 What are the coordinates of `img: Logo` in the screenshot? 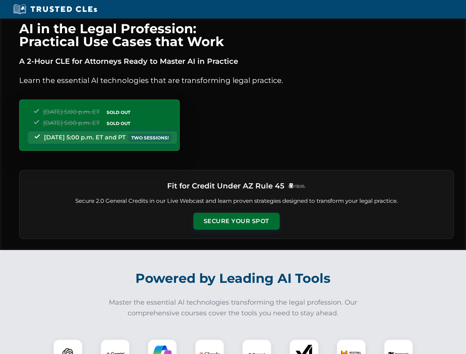 It's located at (297, 185).